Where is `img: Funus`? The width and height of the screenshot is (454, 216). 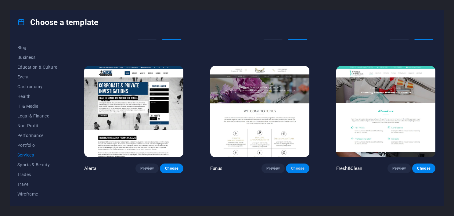 img: Funus is located at coordinates (259, 112).